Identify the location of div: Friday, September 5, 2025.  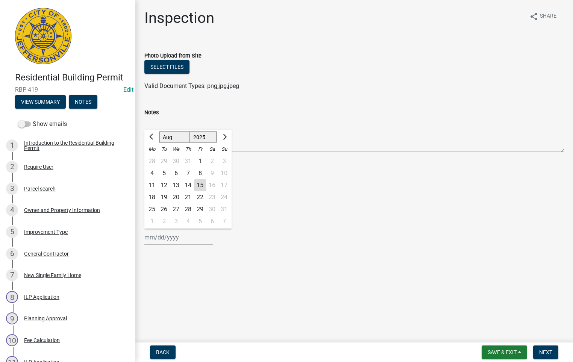
(200, 222).